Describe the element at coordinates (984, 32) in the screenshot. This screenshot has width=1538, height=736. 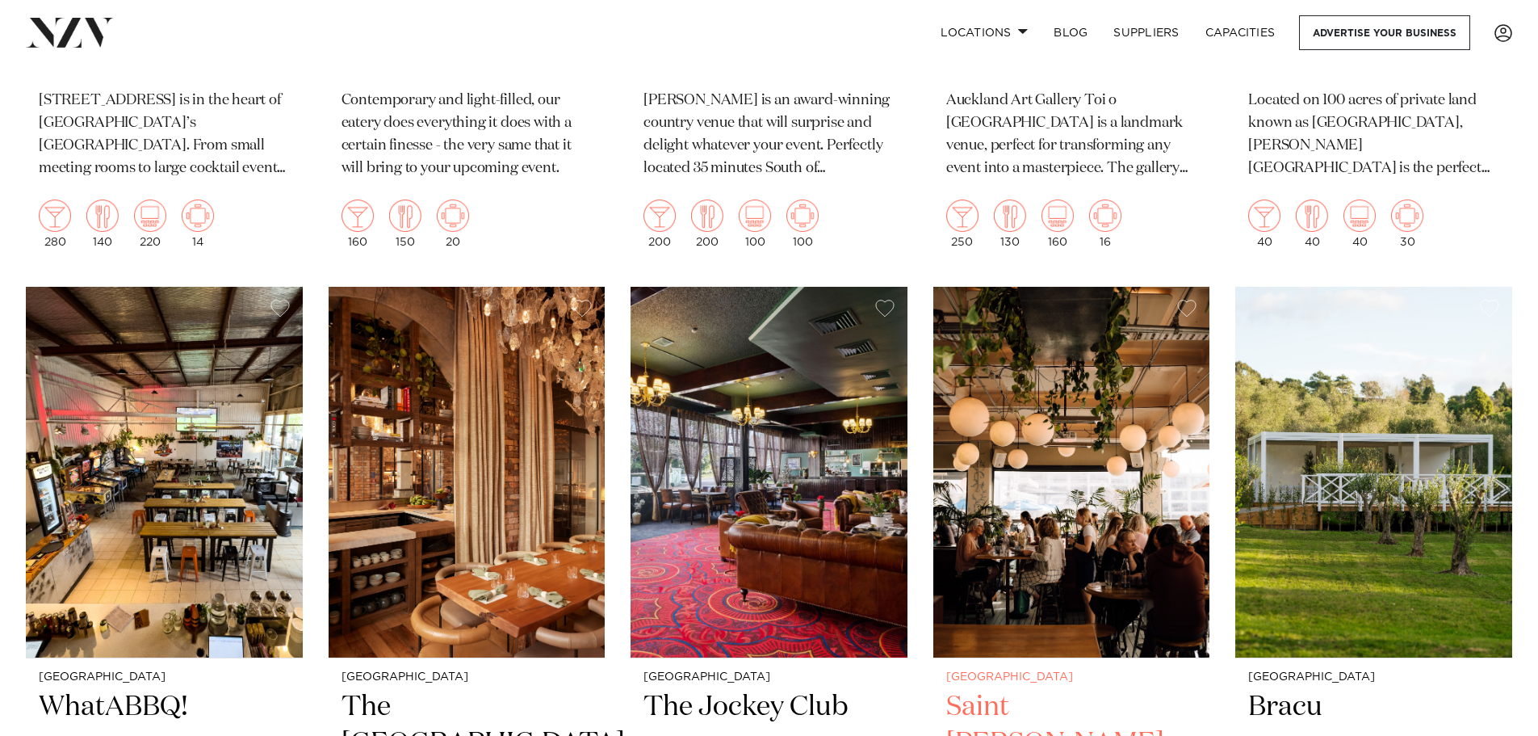
I see `a: Locations` at that location.